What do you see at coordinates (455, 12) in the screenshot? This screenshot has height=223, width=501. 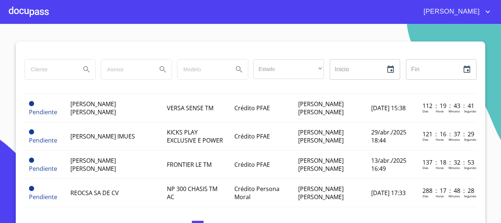 I see `button: account of current user` at bounding box center [455, 12].